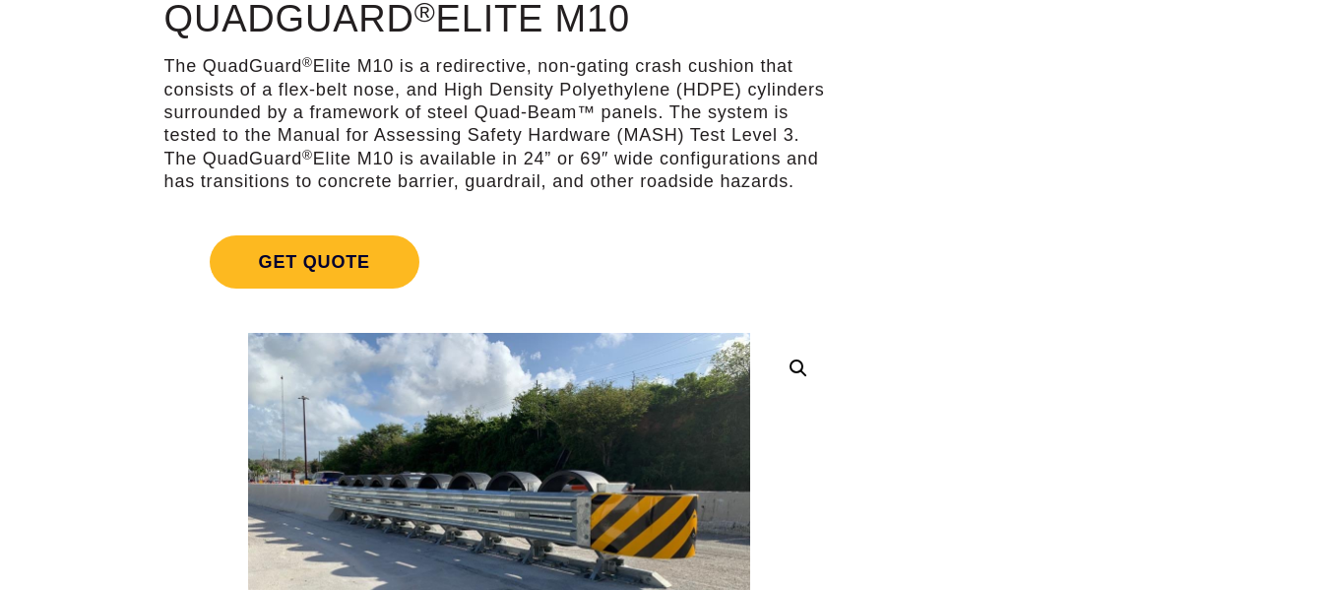 The height and width of the screenshot is (590, 1330). What do you see at coordinates (499, 124) in the screenshot?
I see `p: The QuadGuard Elite M10 is a redirective, non-gating crash cushion that consists of a flex-belt n...` at bounding box center [499, 124].